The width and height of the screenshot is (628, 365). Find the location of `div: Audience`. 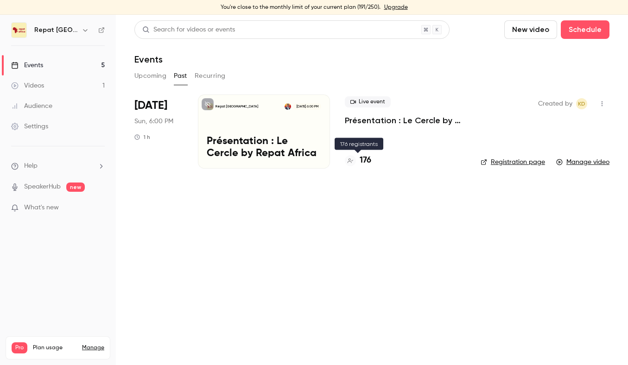

div: Audience is located at coordinates (32, 106).